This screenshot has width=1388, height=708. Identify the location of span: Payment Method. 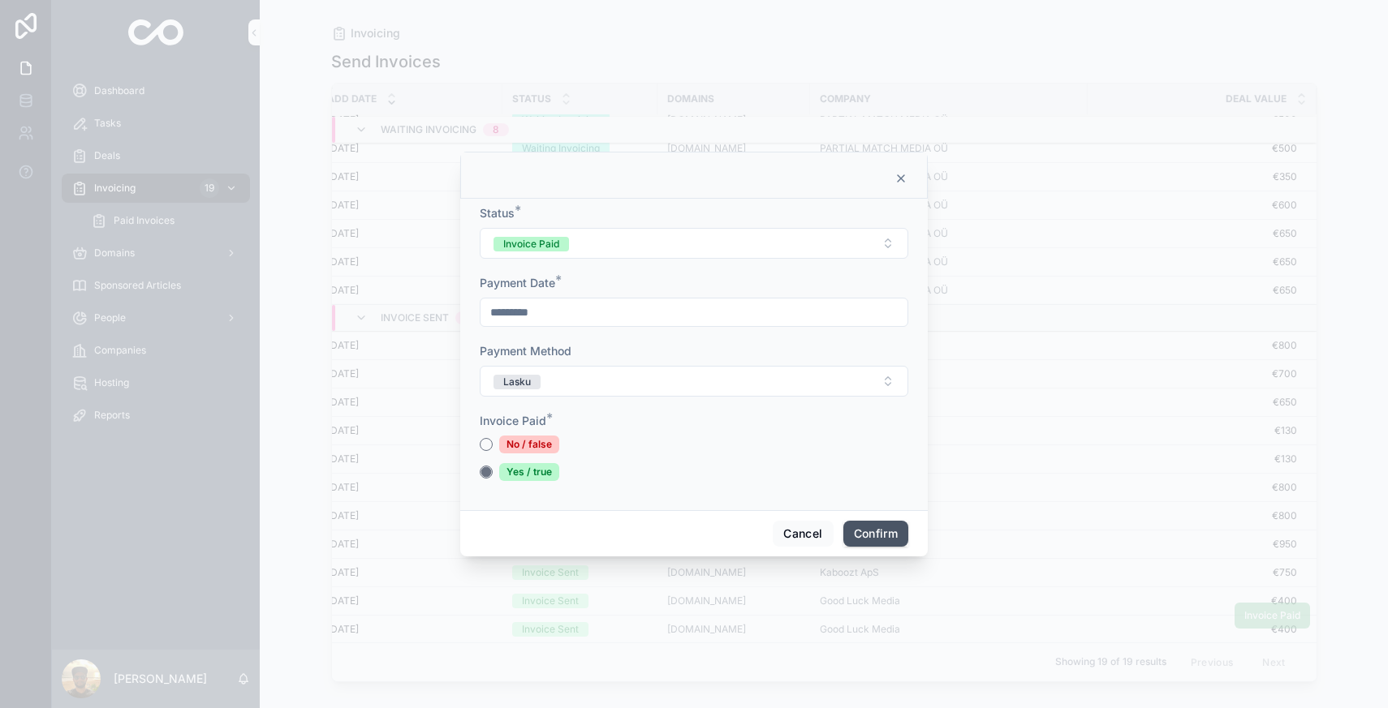
(525, 351).